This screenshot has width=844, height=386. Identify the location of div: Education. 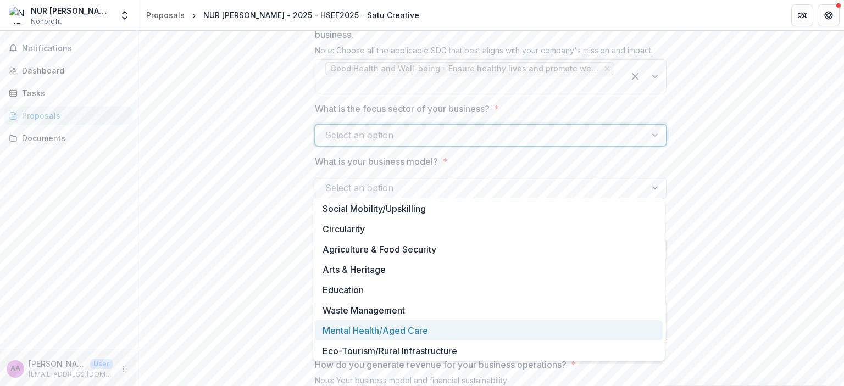
(489, 289).